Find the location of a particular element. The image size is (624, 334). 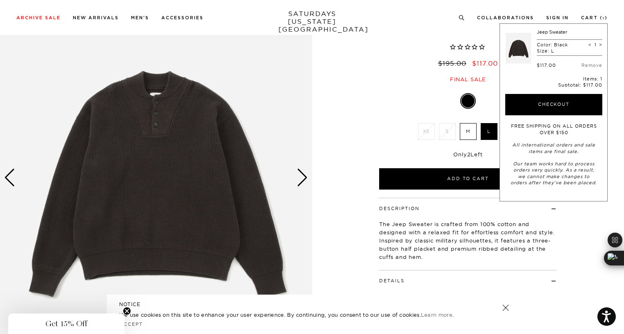

p: Items: 1 is located at coordinates (554, 79).